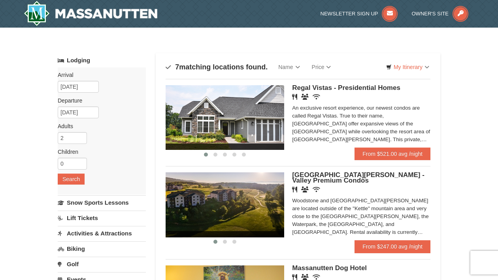 The width and height of the screenshot is (498, 280). What do you see at coordinates (102, 218) in the screenshot?
I see `a: Lift Tickets` at bounding box center [102, 218].